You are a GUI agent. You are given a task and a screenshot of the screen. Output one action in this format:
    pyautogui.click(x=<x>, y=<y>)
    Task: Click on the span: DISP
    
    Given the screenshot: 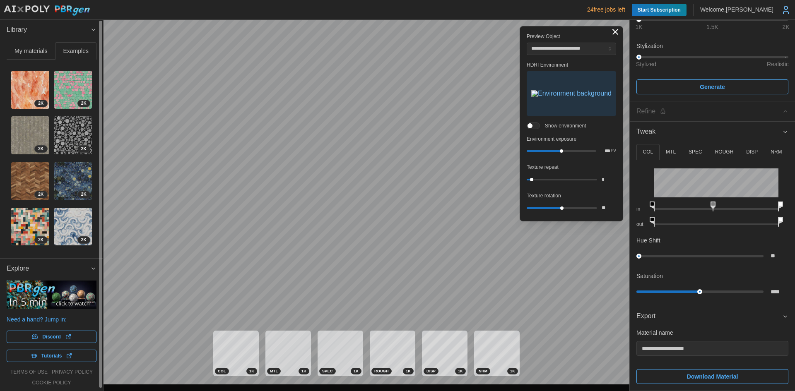 What is the action you would take?
    pyautogui.click(x=431, y=371)
    